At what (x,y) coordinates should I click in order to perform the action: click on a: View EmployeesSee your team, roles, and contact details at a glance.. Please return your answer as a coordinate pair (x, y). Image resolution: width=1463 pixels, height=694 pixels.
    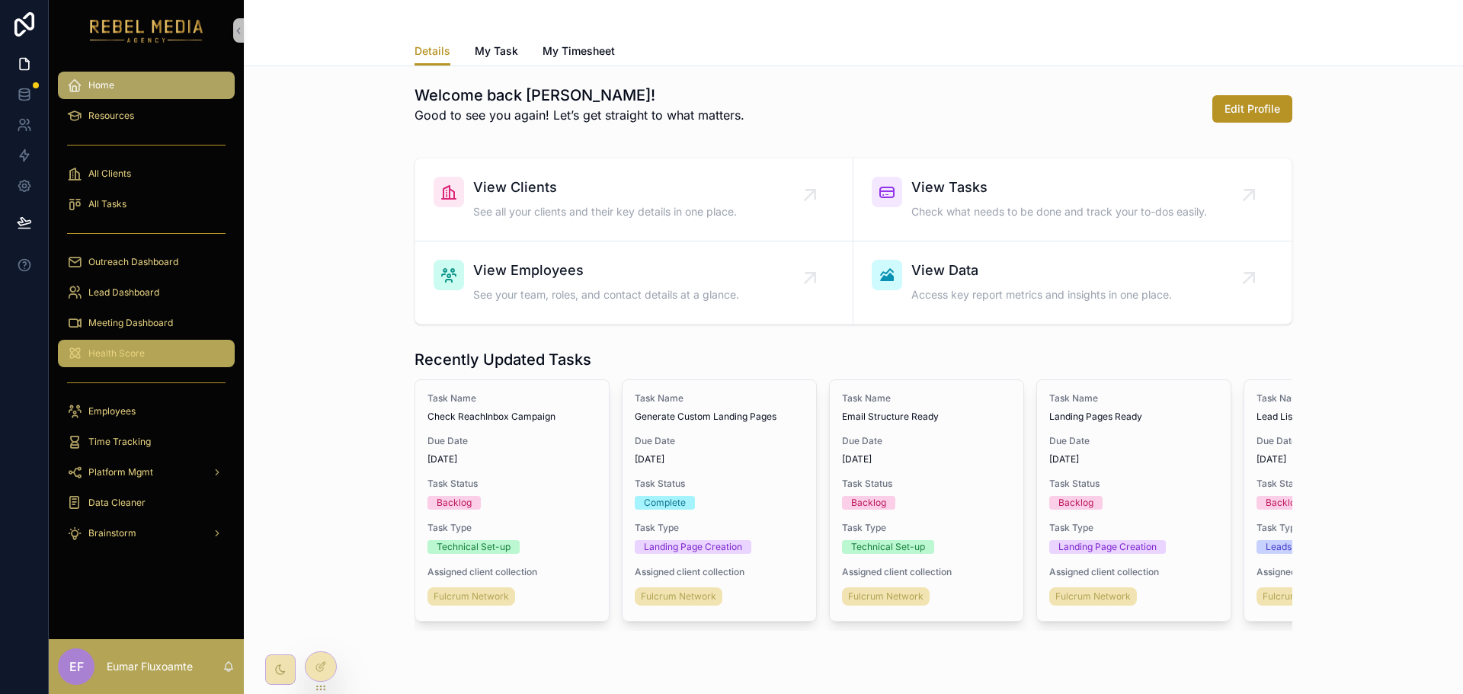
    Looking at the image, I should click on (634, 283).